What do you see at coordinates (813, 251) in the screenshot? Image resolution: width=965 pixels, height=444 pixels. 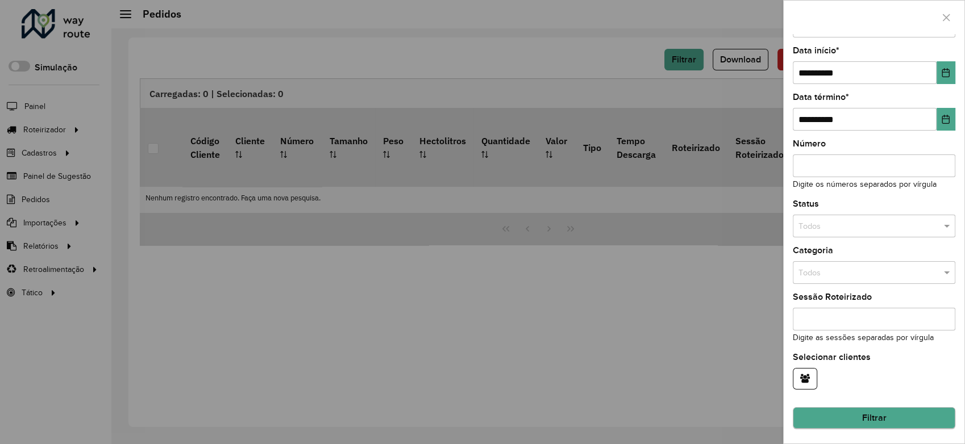 I see `label: Categoria` at bounding box center [813, 251].